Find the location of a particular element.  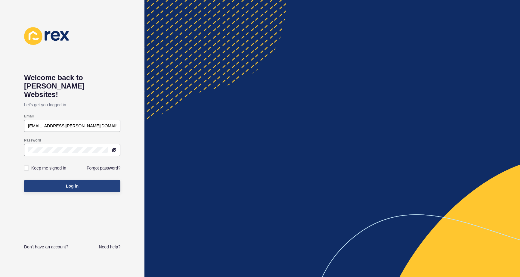

a: Forgot password? is located at coordinates (103, 168).